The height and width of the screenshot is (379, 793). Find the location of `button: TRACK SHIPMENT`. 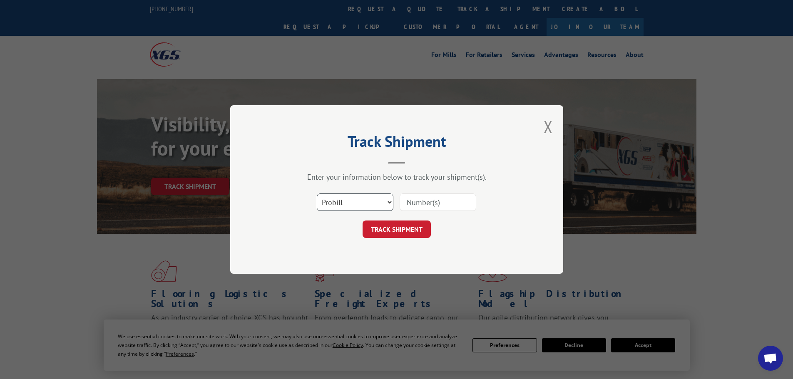

button: TRACK SHIPMENT is located at coordinates (397, 229).